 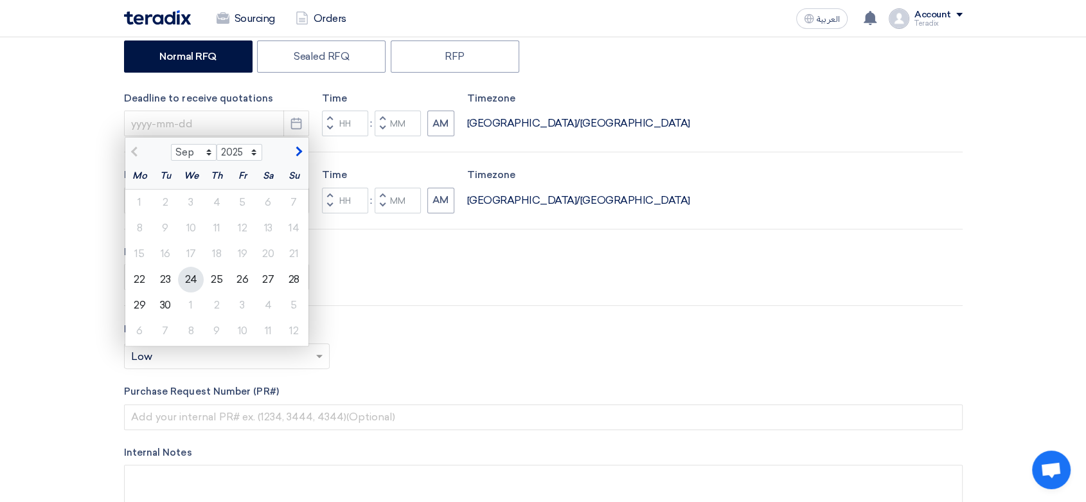 I want to click on a: Orders, so click(x=321, y=19).